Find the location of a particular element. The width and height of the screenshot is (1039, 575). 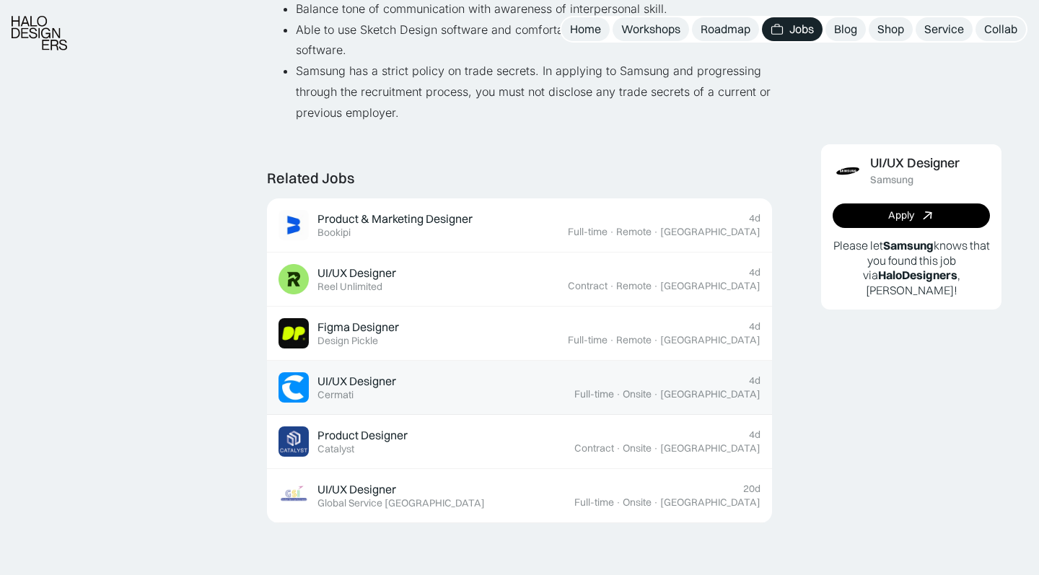

b: Samsung is located at coordinates (909, 245).